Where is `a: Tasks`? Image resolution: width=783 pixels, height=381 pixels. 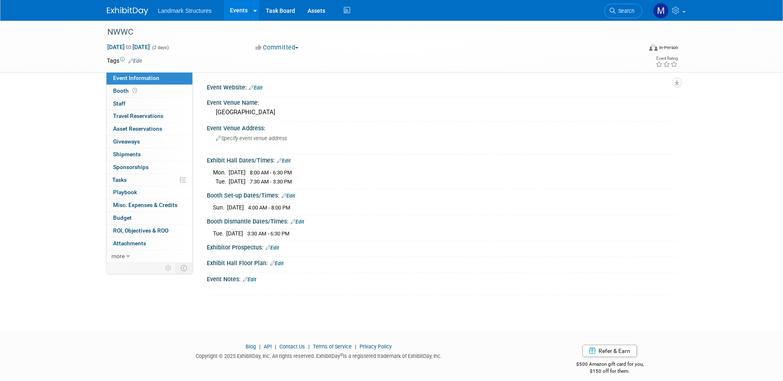
a: Tasks is located at coordinates (149, 180).